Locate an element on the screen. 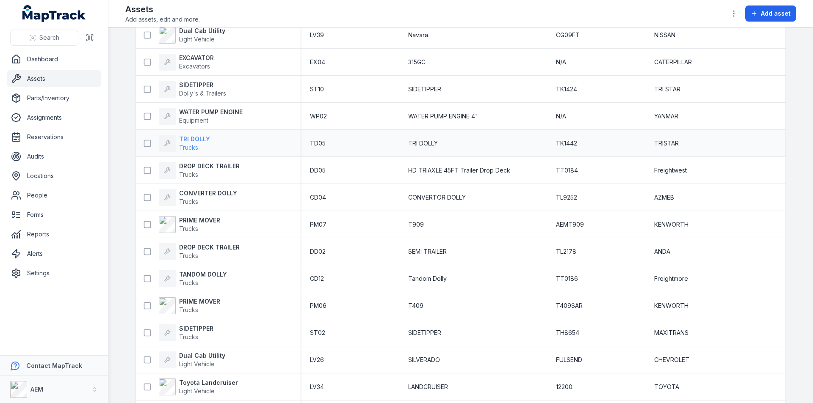 The image size is (813, 403). a: Parts/Inventory is located at coordinates (54, 98).